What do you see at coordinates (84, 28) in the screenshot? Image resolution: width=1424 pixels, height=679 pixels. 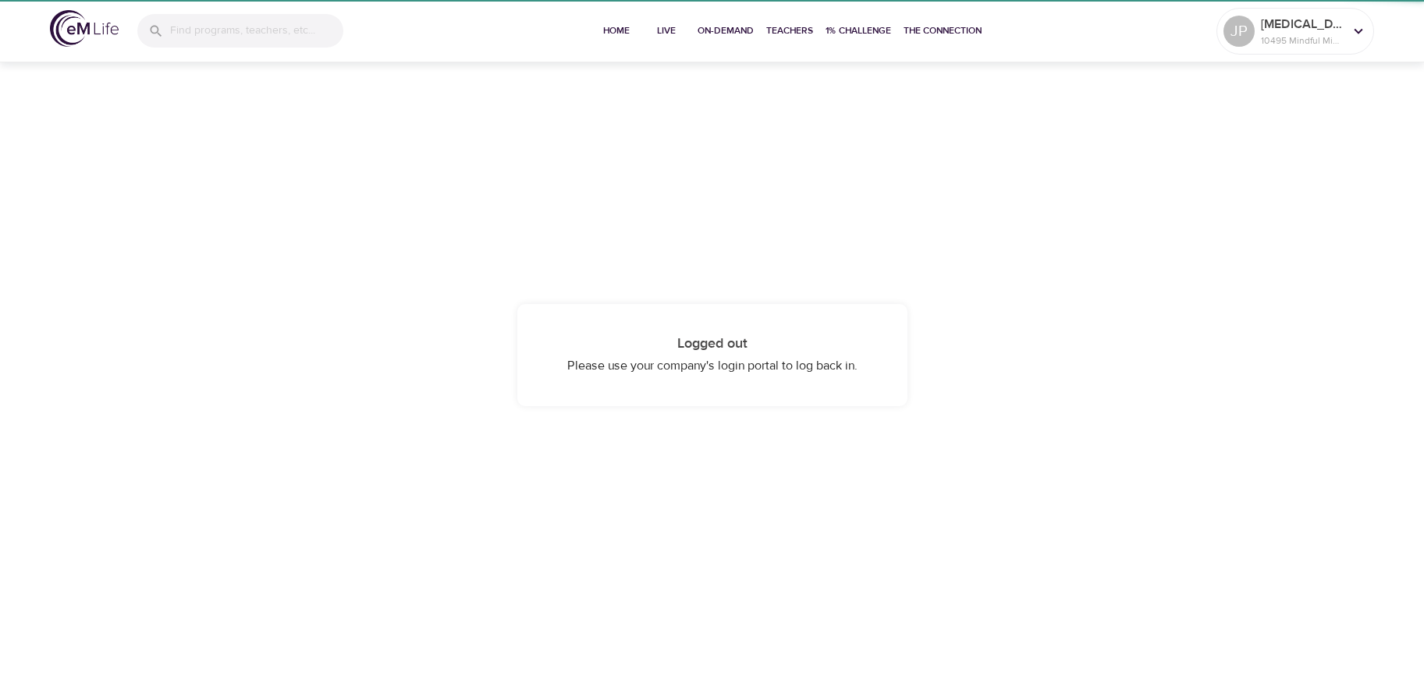 I see `img: logo` at bounding box center [84, 28].